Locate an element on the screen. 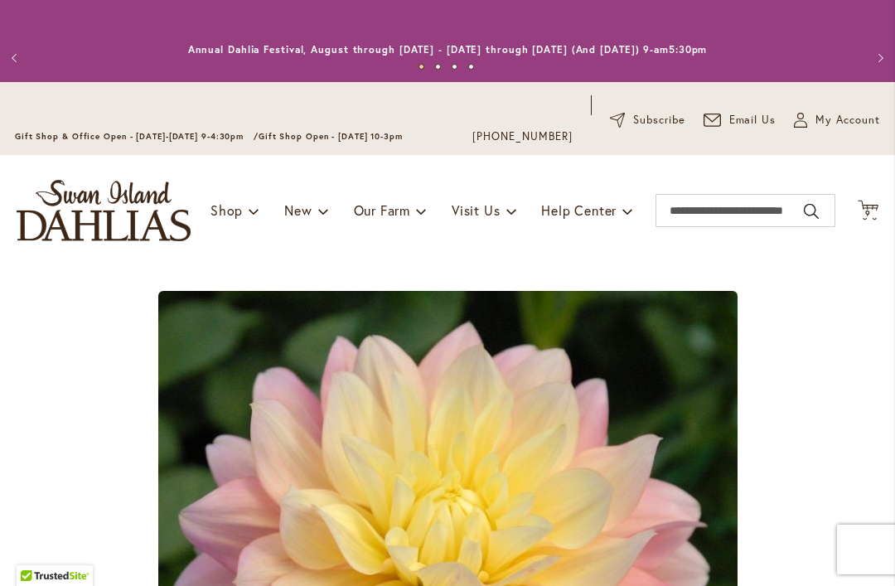  span: Help Center is located at coordinates (578, 210).